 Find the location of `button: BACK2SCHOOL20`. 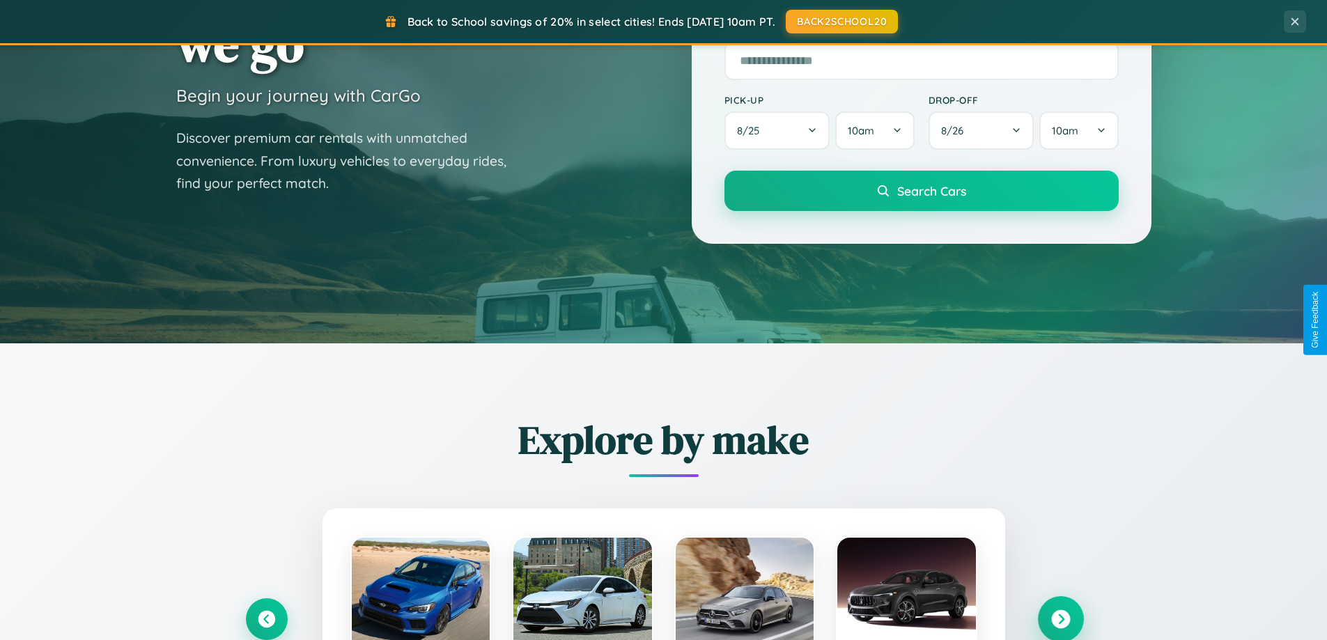

button: BACK2SCHOOL20 is located at coordinates (842, 22).